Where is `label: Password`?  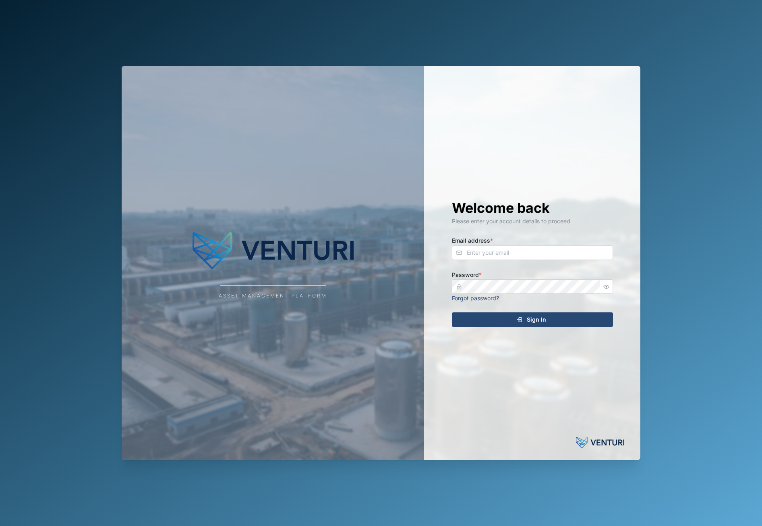
label: Password is located at coordinates (467, 275).